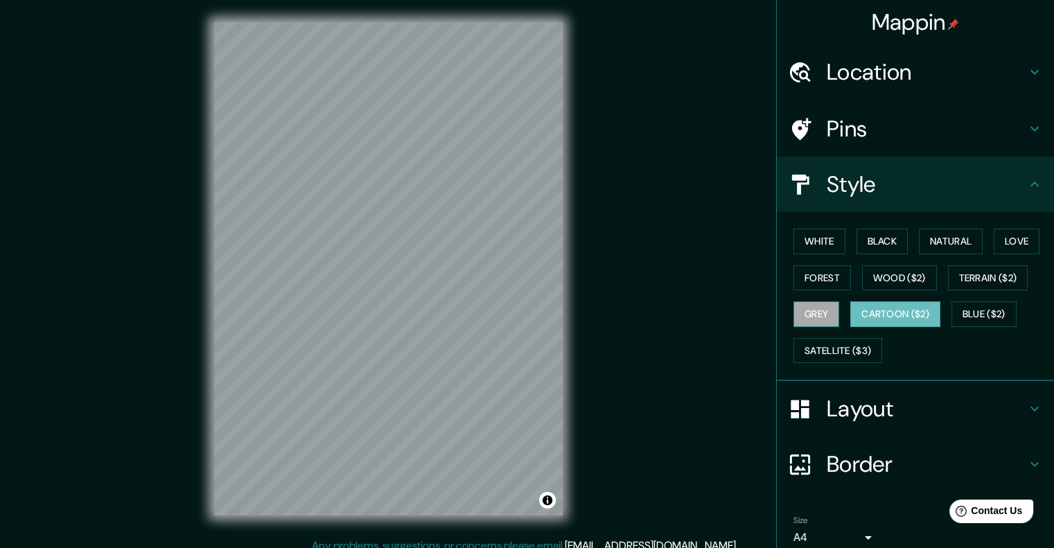 Image resolution: width=1054 pixels, height=548 pixels. What do you see at coordinates (916, 72) in the screenshot?
I see `div: Location` at bounding box center [916, 72].